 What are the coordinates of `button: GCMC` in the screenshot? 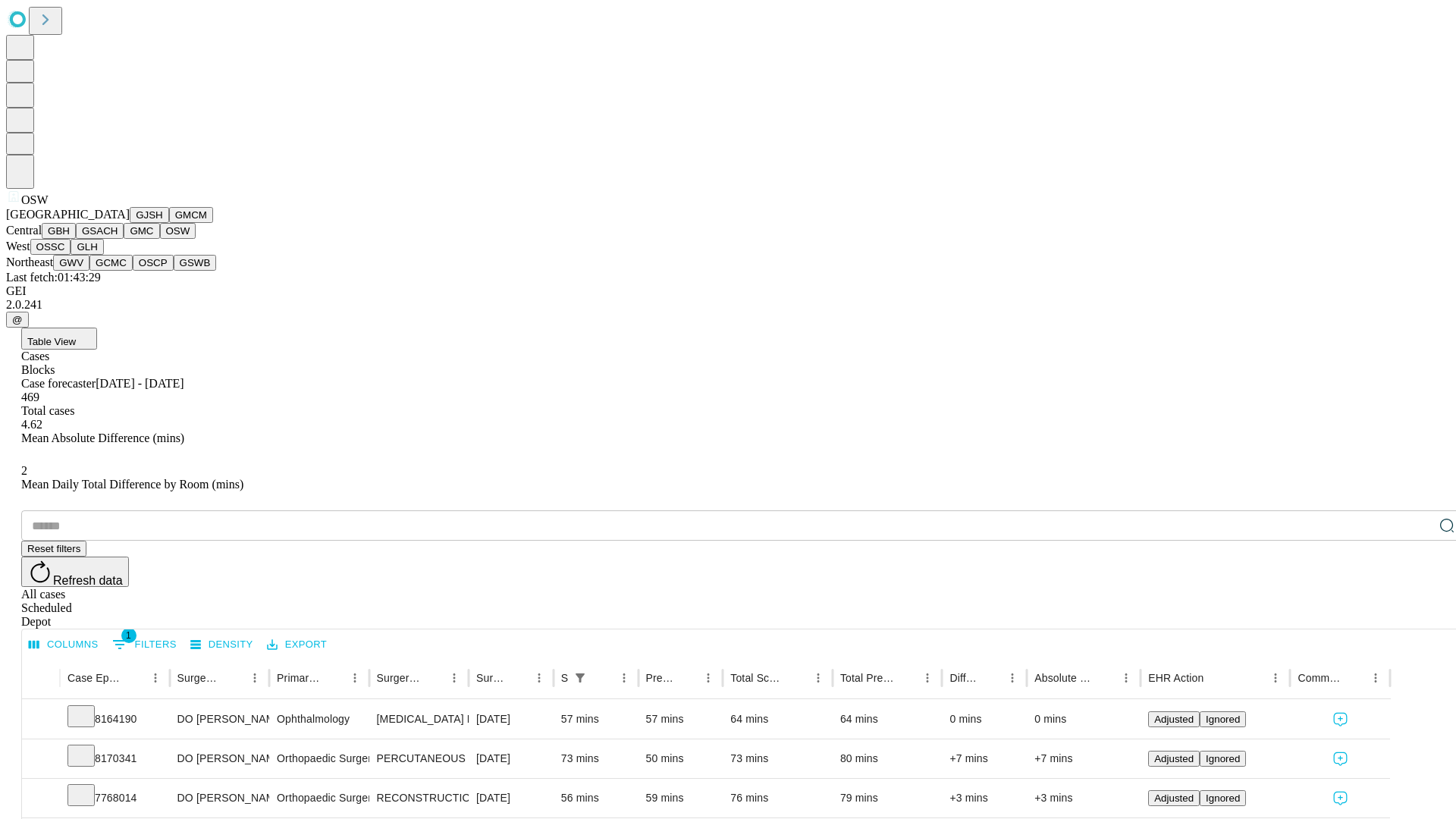 It's located at (111, 262).